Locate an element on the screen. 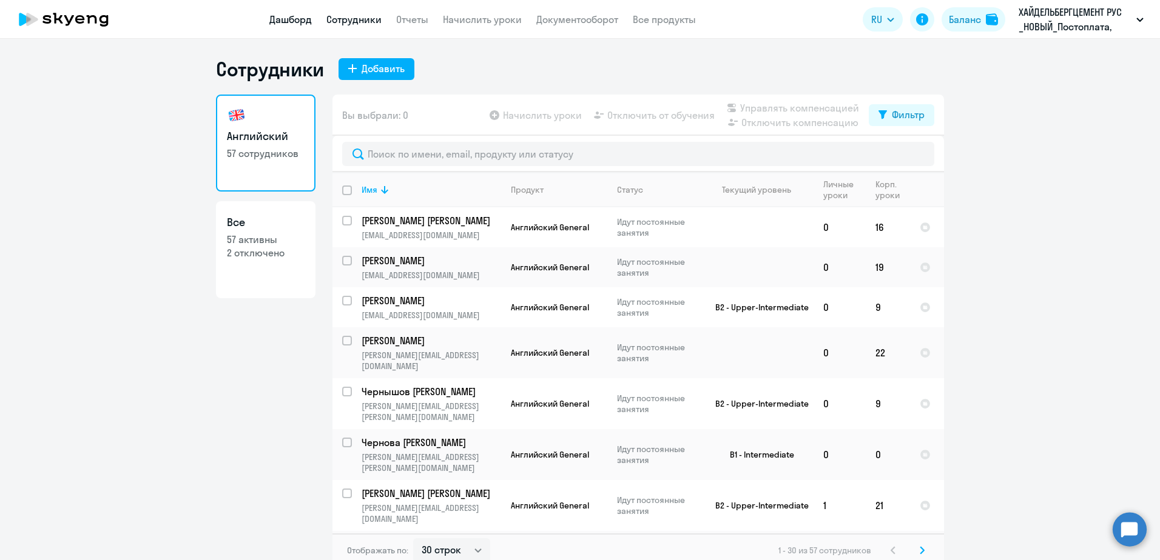  button: Балансbalance is located at coordinates (973, 19).